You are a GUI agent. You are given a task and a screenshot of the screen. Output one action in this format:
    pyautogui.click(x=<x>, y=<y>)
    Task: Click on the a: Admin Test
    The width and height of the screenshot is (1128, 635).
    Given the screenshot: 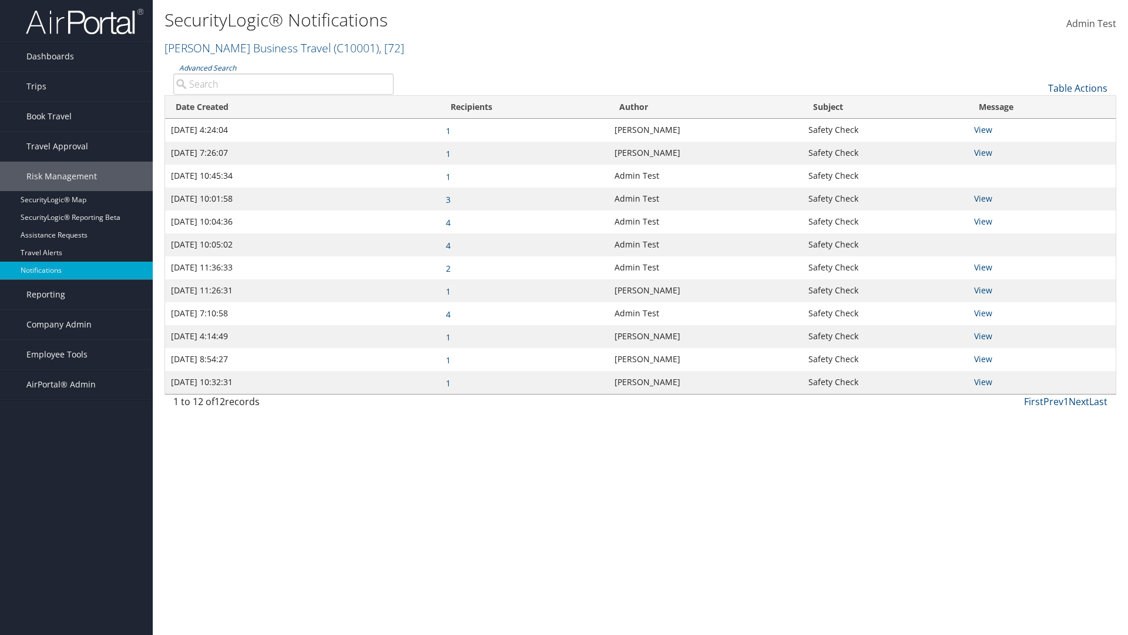 What is the action you would take?
    pyautogui.click(x=1091, y=24)
    